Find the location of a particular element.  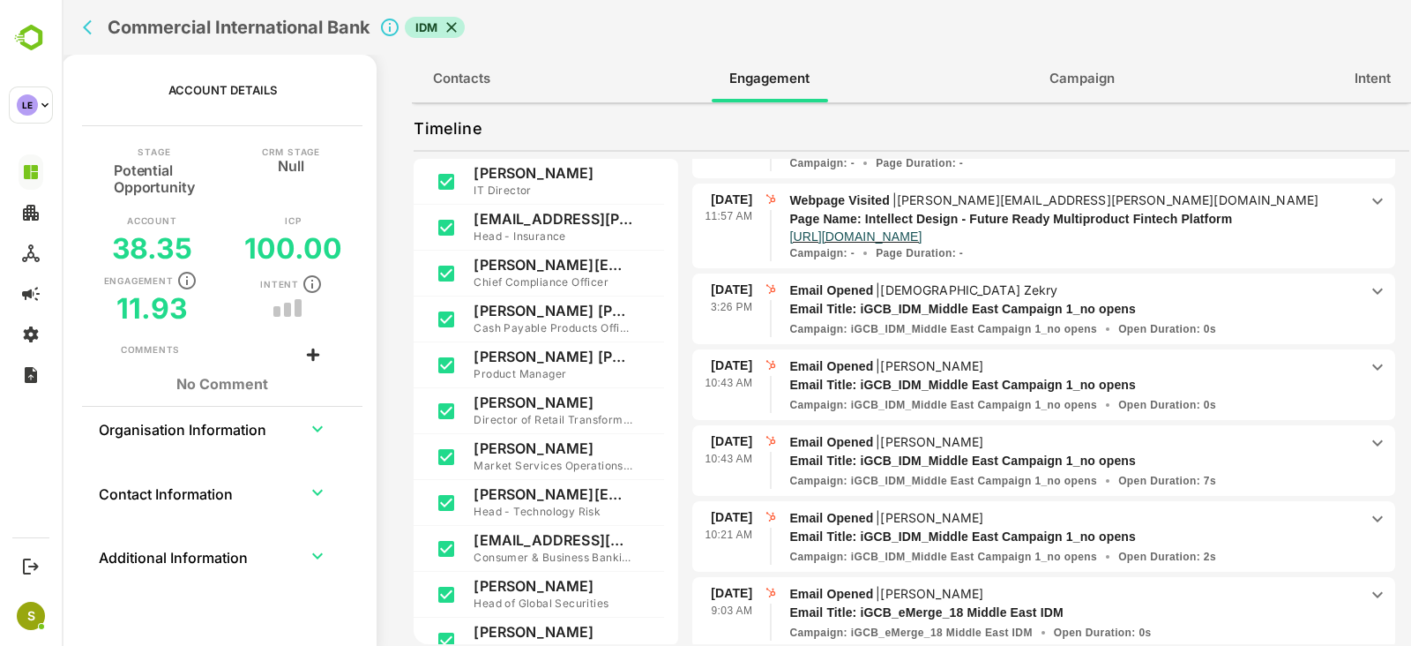

p: Account Details is located at coordinates (160, 90).